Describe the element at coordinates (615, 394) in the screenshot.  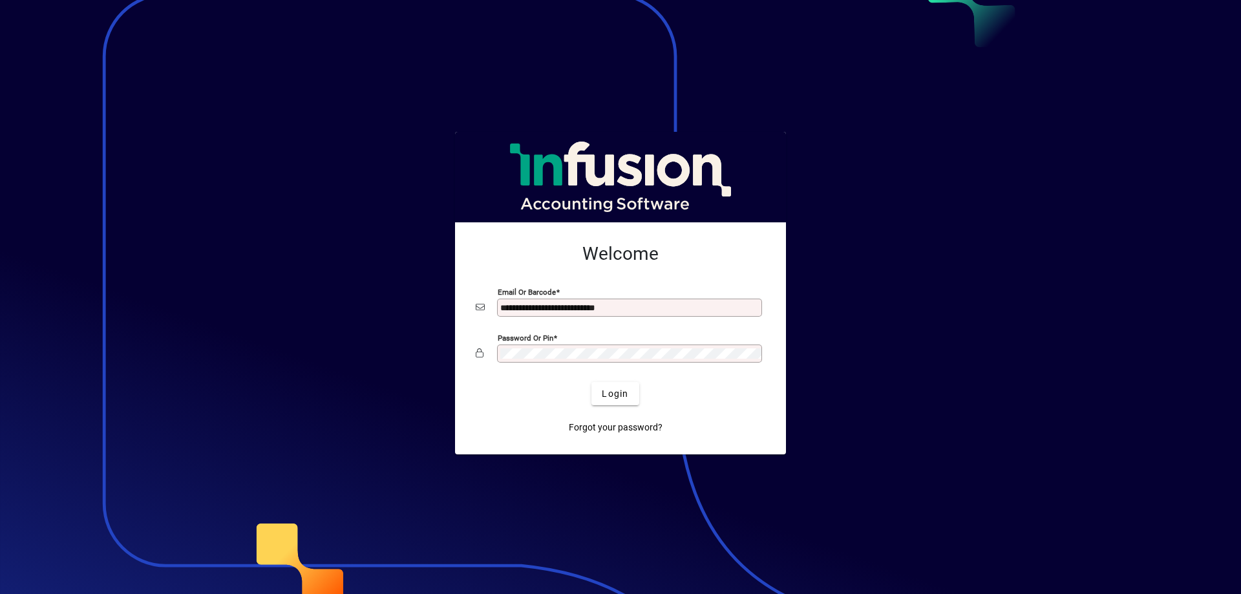
I see `button: Login` at that location.